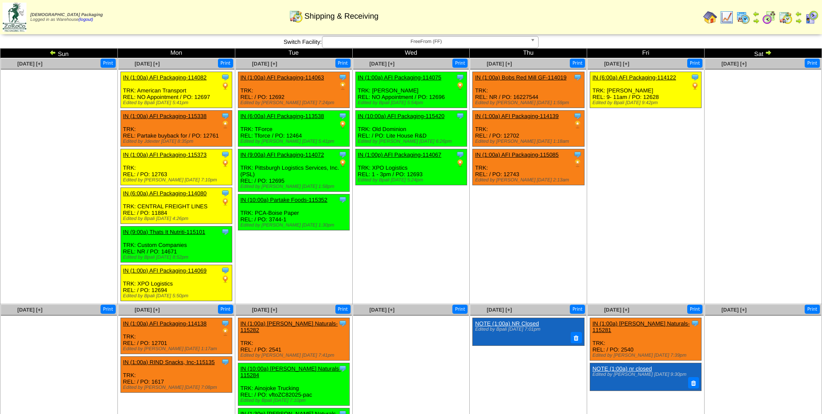 This screenshot has width=822, height=414. I want to click on div: TRK: American Transport REL: NO Appointment / PO: 12697, so click(176, 90).